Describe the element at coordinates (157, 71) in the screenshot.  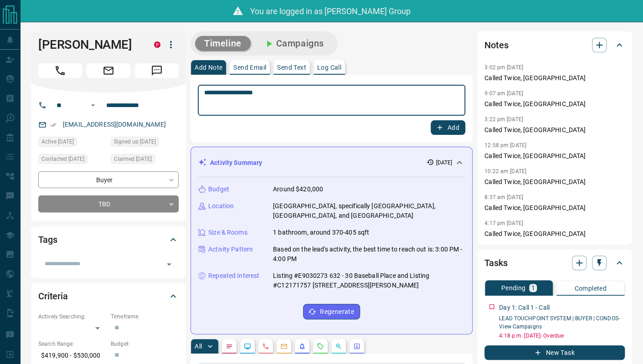
I see `span: Message` at that location.